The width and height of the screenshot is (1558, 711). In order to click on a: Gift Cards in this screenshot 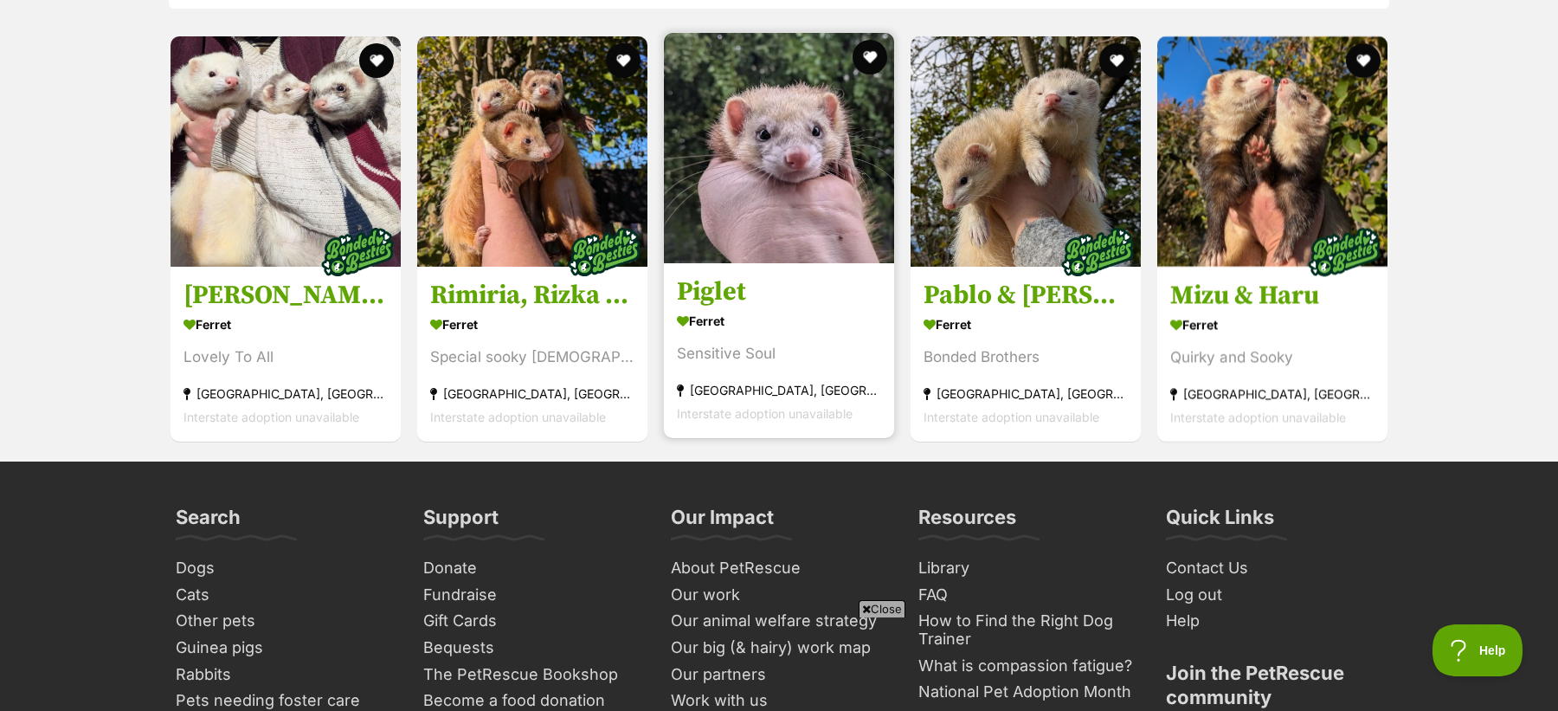, I will do `click(532, 621)`.